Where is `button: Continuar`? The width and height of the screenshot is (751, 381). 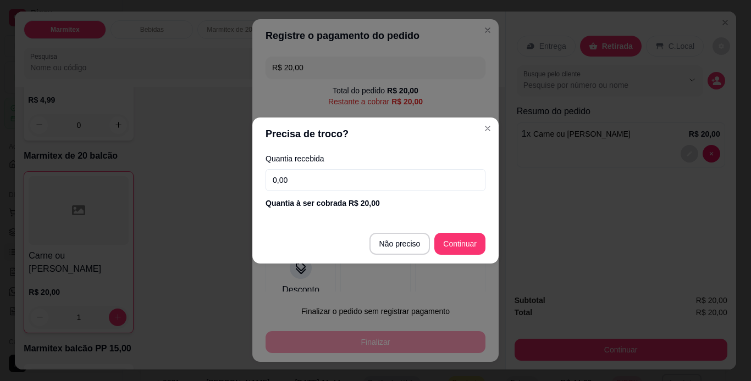
button: Continuar is located at coordinates (459, 244).